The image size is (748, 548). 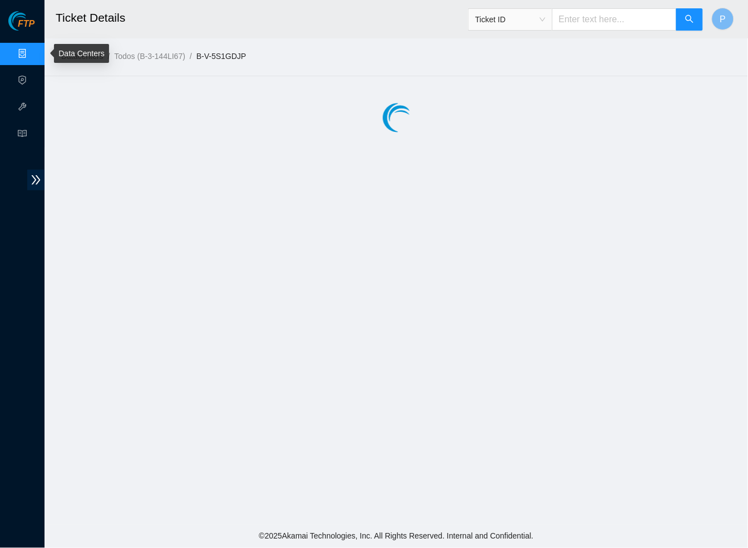 I want to click on button: search, so click(x=690, y=19).